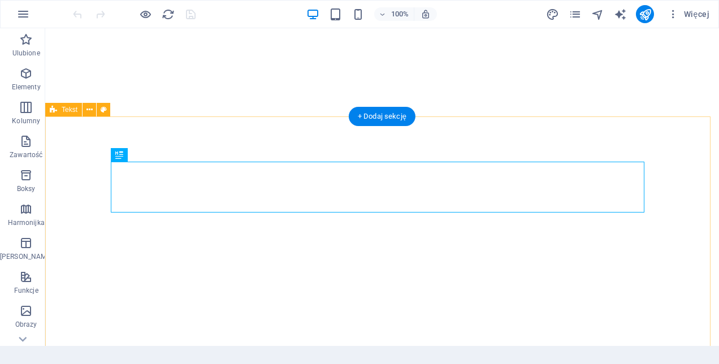 This screenshot has height=364, width=719. Describe the element at coordinates (620, 14) in the screenshot. I see `i: AI Writer` at that location.